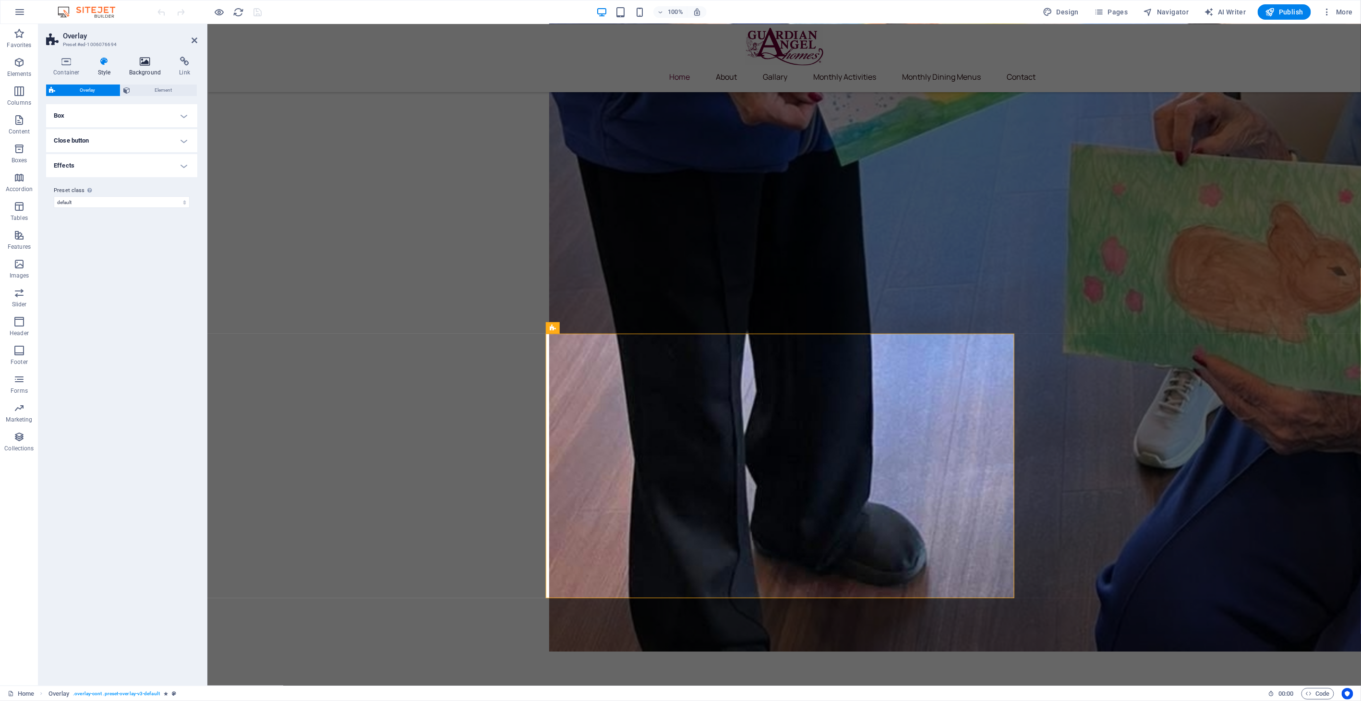 The image size is (1361, 701). What do you see at coordinates (19, 45) in the screenshot?
I see `p: Favorites` at bounding box center [19, 45].